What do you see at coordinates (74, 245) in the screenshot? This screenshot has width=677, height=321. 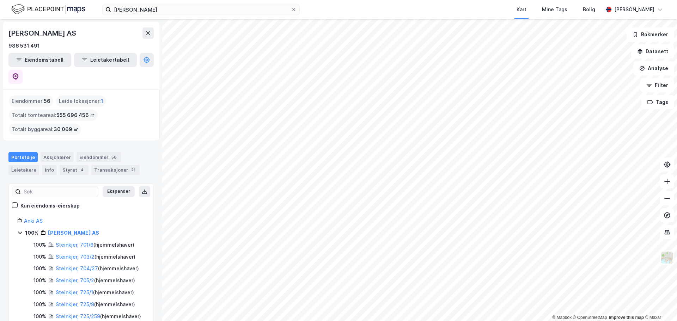 I see `a: Steinkjer, 701/6` at bounding box center [74, 245].